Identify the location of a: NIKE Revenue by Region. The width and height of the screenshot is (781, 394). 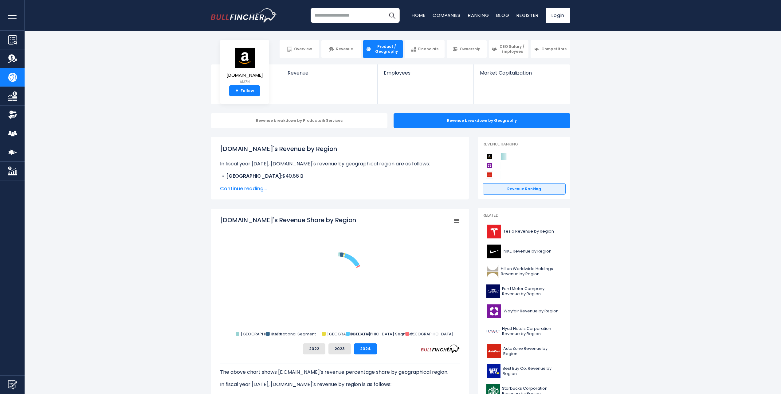
(524, 252).